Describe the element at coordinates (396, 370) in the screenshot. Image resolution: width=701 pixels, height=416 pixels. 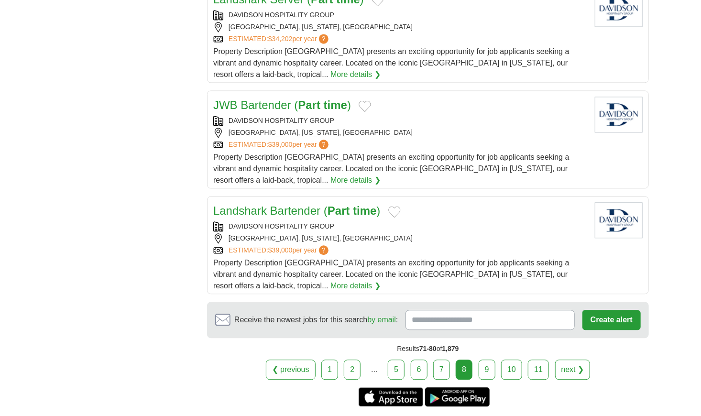
I see `a: 5` at that location.